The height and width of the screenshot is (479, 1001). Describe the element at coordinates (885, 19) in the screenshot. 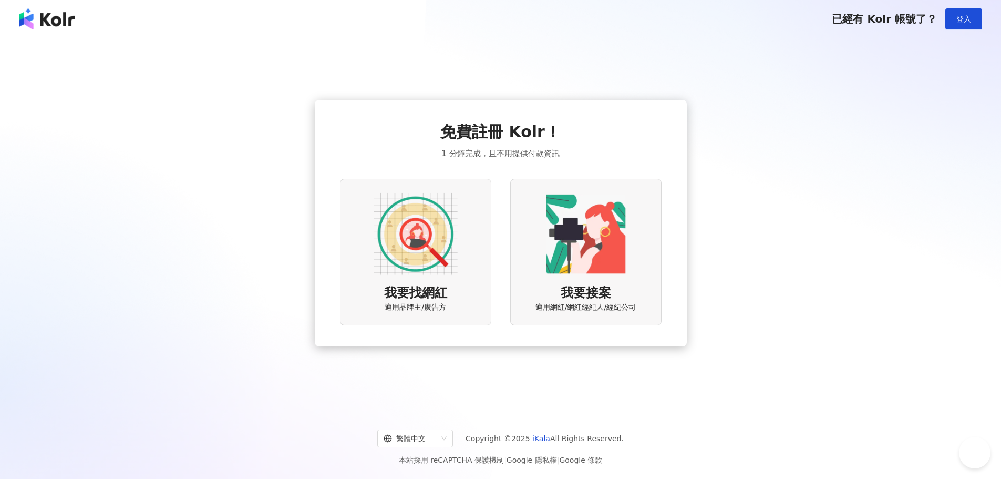

I see `span: 已經有 Kolr 帳號了？` at that location.